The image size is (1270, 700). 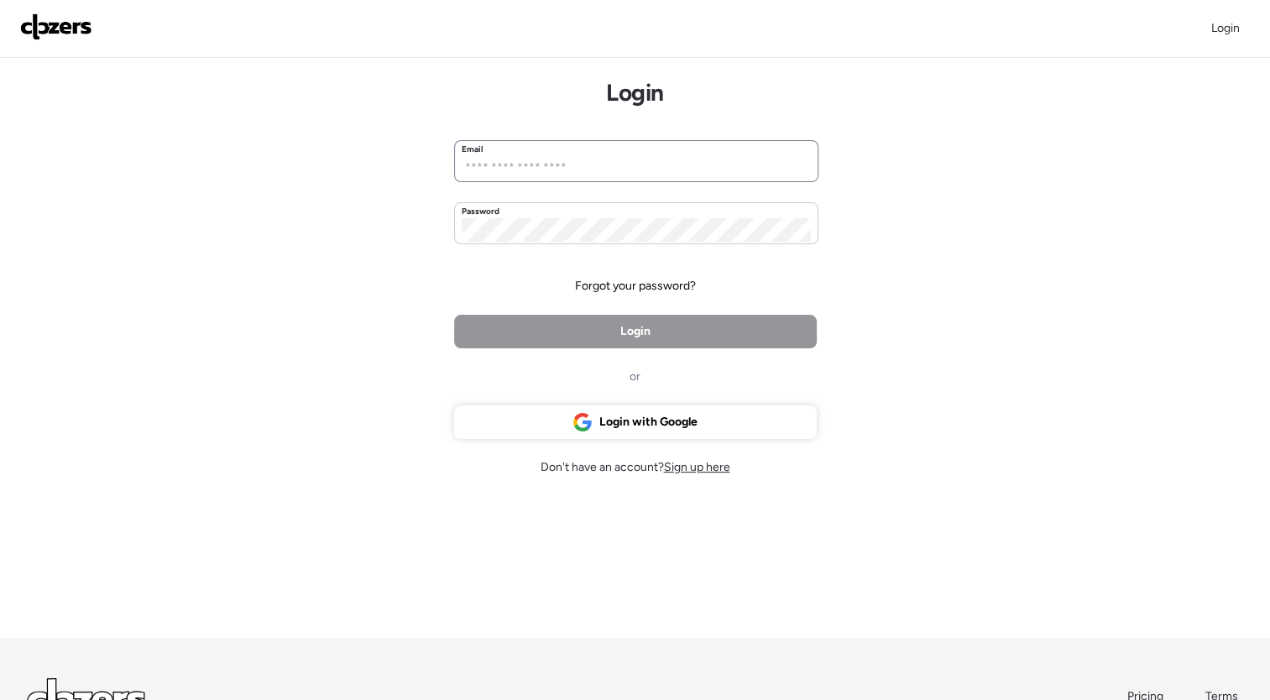 What do you see at coordinates (648, 422) in the screenshot?
I see `span: Login with Google` at bounding box center [648, 422].